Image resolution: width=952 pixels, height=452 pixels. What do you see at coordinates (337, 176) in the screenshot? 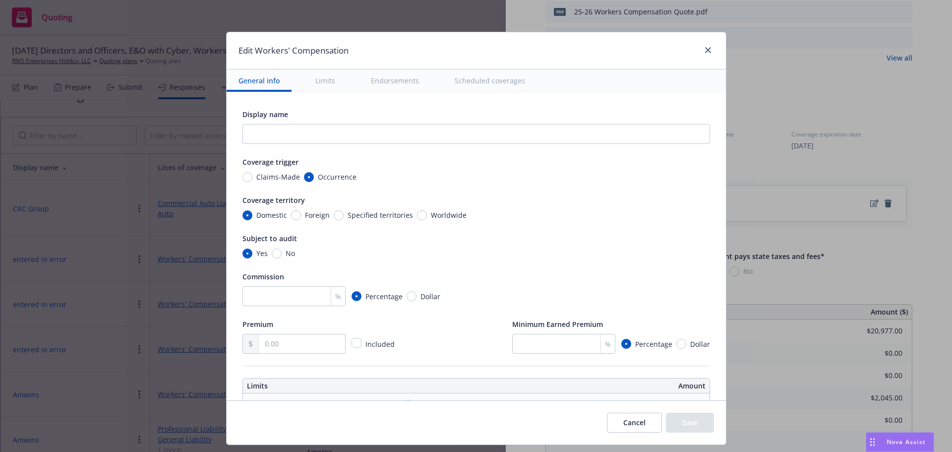
I see `span: Occurrence` at bounding box center [337, 176].